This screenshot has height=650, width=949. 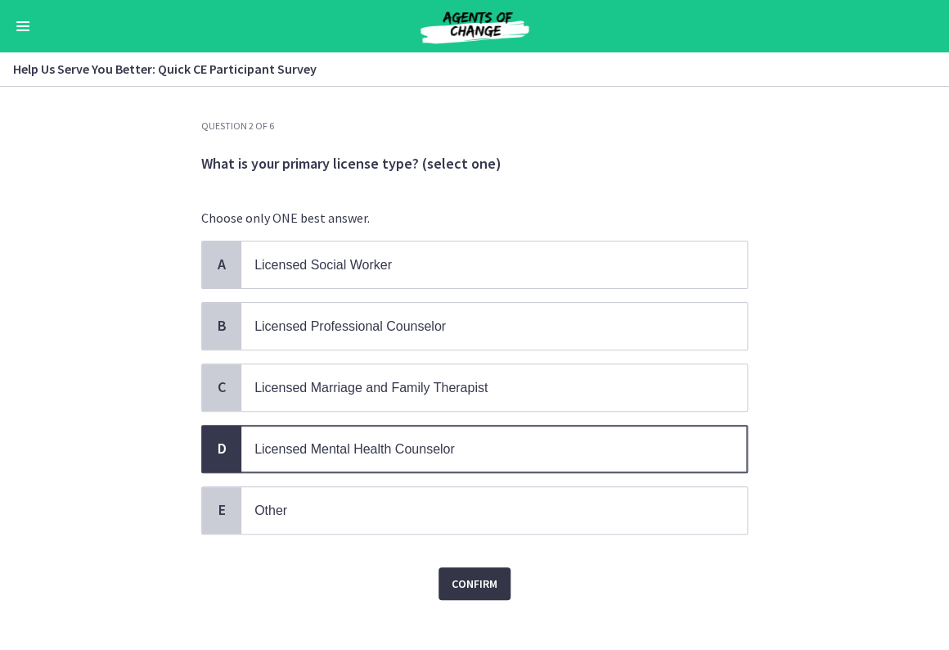 What do you see at coordinates (222, 448) in the screenshot?
I see `span: D` at bounding box center [222, 448].